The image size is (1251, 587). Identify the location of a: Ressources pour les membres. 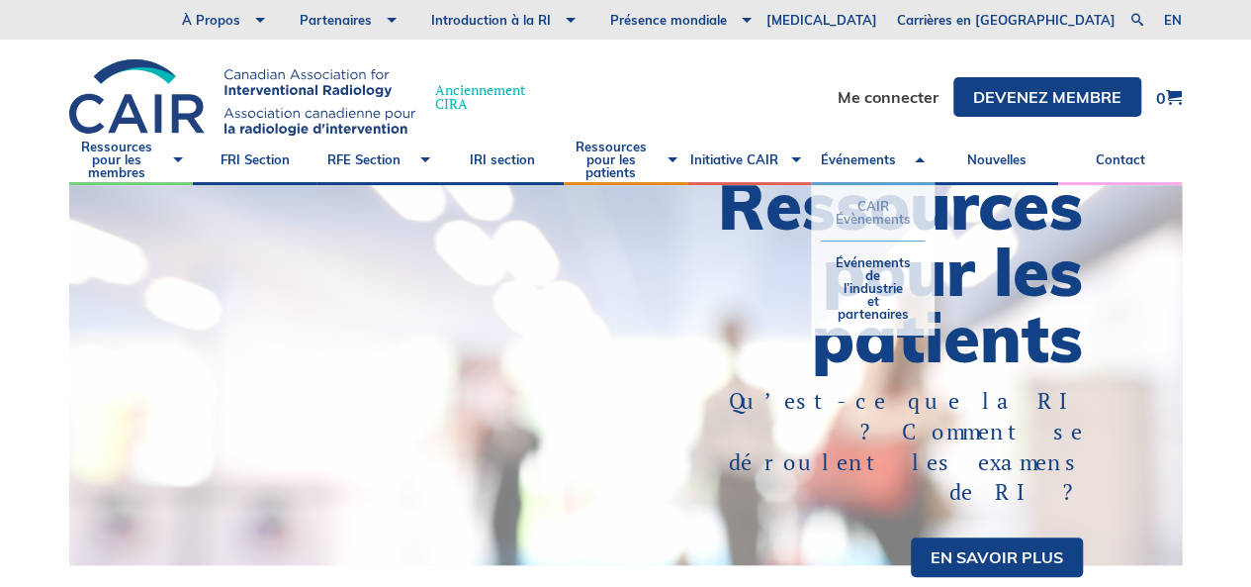
(131, 160).